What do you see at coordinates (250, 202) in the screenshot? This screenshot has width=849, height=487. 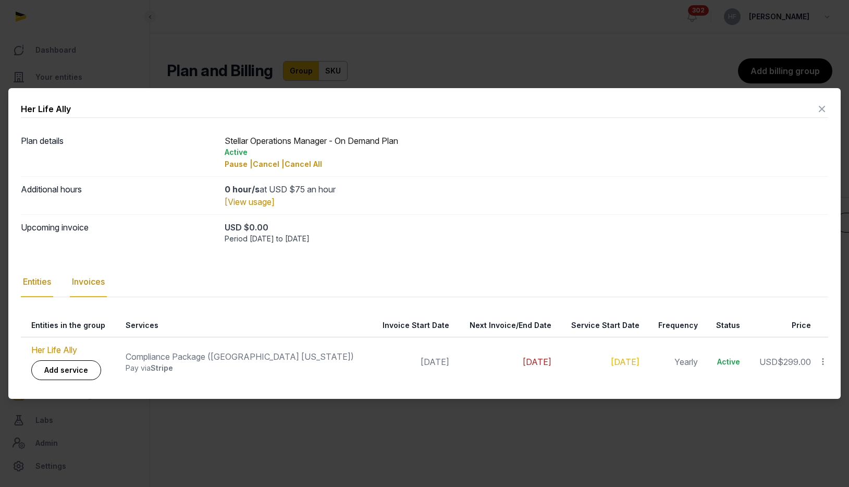 I see `a: [View usage]` at bounding box center [250, 202].